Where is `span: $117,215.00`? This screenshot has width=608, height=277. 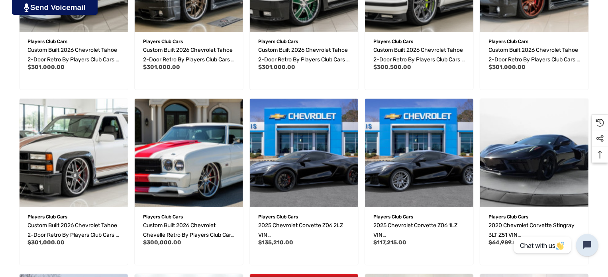
span: $117,215.00 is located at coordinates (390, 242).